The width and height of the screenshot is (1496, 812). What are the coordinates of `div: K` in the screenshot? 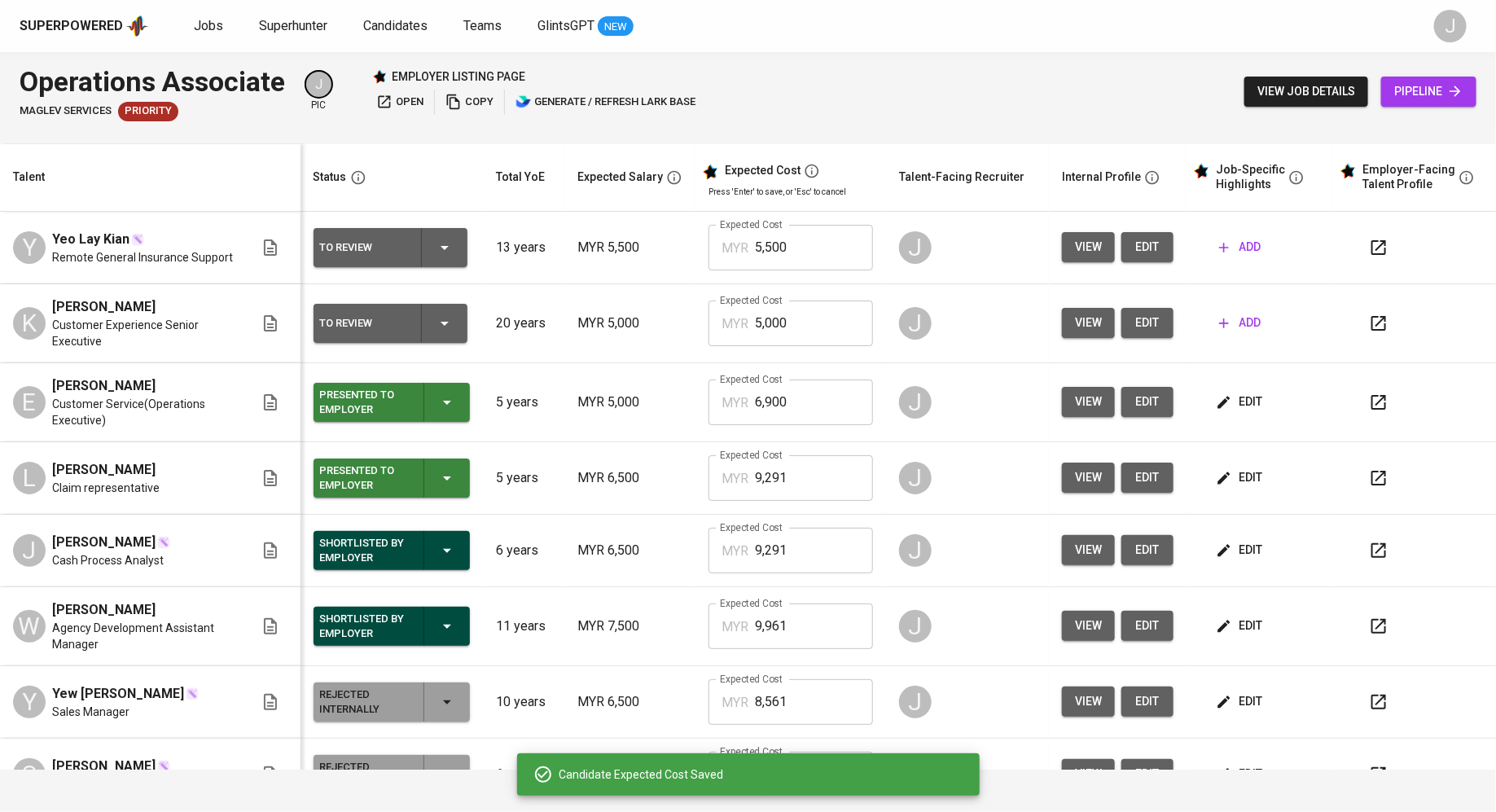 It's located at (30, 323).